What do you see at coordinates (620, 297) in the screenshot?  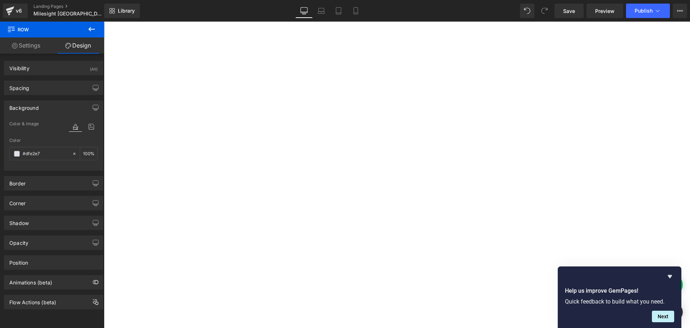 I see `div: Help us improve GemPages!` at bounding box center [620, 297].